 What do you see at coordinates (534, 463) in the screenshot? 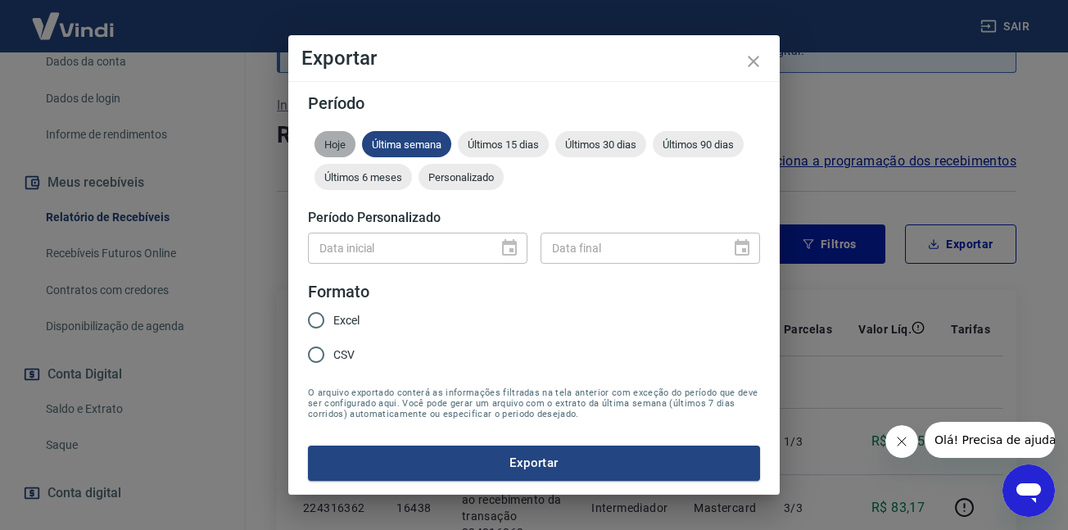
I see `button: Exportar` at bounding box center [534, 463].